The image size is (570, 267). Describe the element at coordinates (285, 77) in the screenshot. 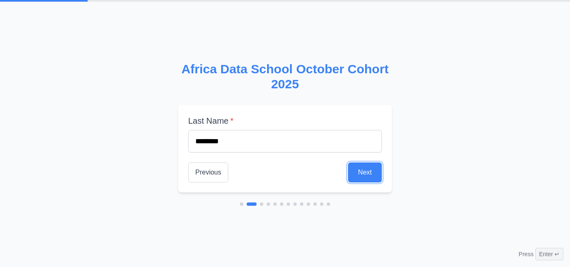

I see `h2: Africa Data School October Cohort 2025` at that location.